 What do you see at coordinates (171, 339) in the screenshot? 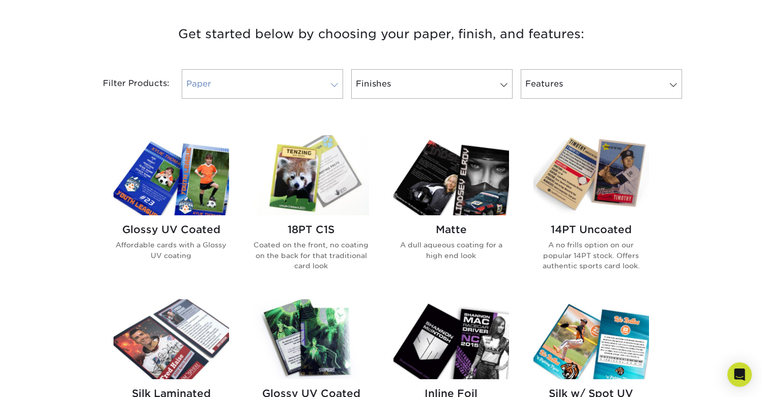
I see `img: Silk Laminated Trading Cards` at bounding box center [171, 339].